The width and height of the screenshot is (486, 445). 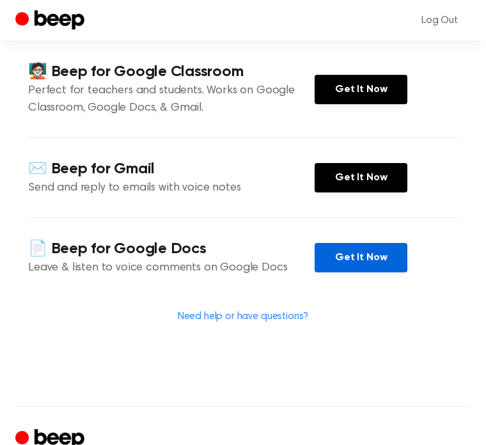 What do you see at coordinates (172, 188) in the screenshot?
I see `p: Send and reply to emails with voice notes` at bounding box center [172, 188].